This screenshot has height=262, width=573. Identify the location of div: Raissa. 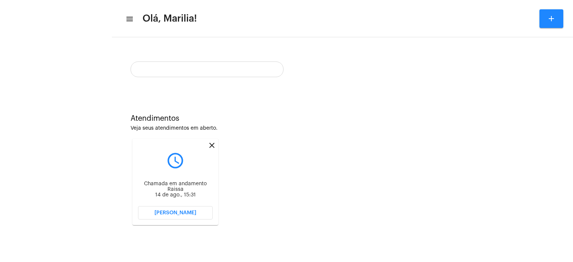
(175, 190).